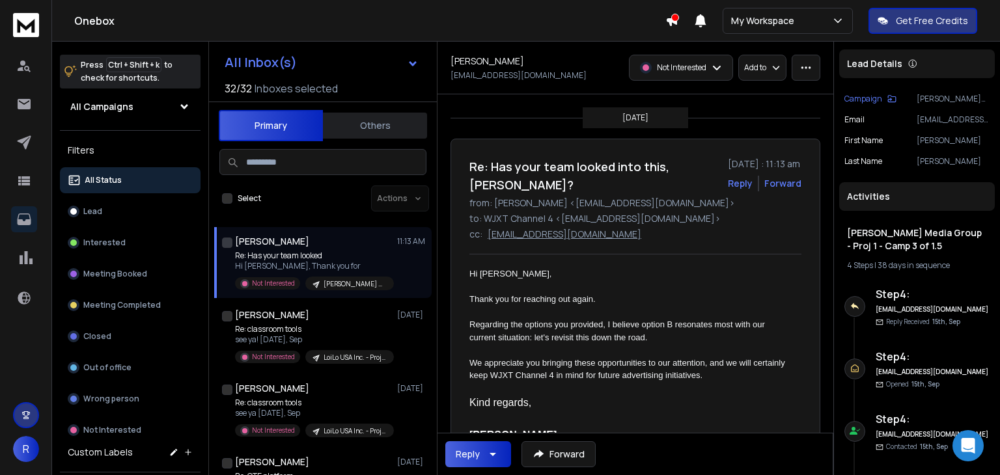  Describe the element at coordinates (874, 64) in the screenshot. I see `p: Lead Details` at that location.